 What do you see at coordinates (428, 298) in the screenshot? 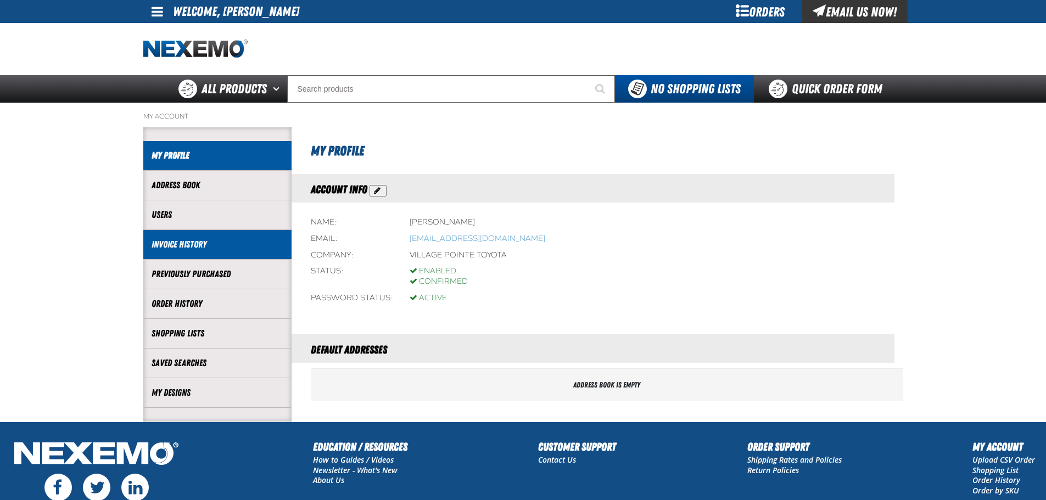
I see `div: Active` at bounding box center [428, 298].